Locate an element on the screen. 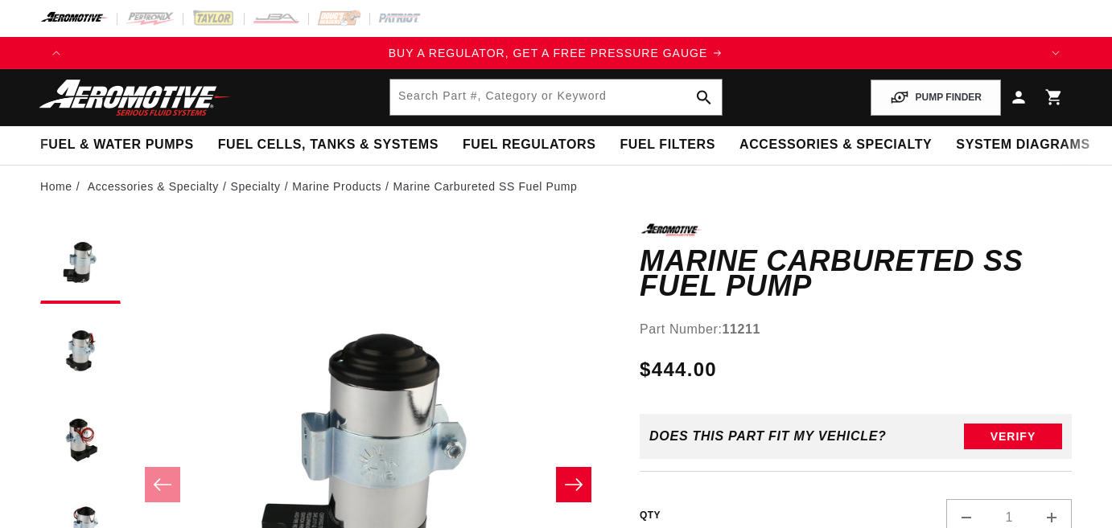 This screenshot has height=528, width=1112. div: Part Number: is located at coordinates (855, 330).